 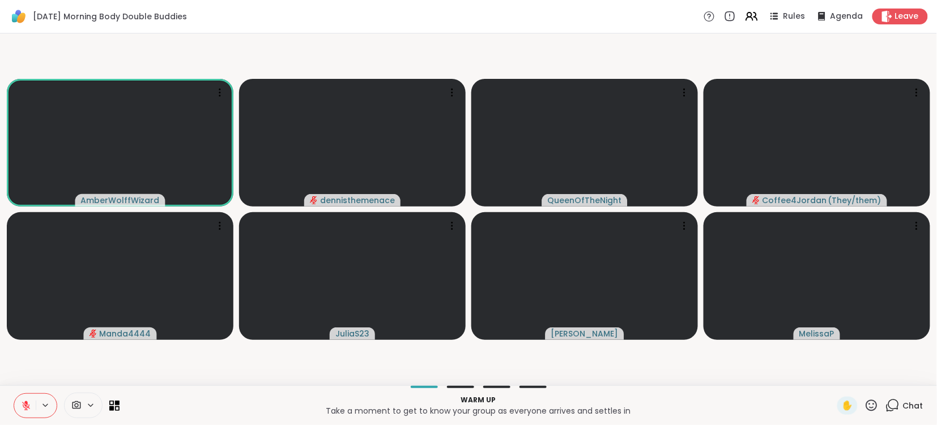 I want to click on span: Chat, so click(x=914, y=405).